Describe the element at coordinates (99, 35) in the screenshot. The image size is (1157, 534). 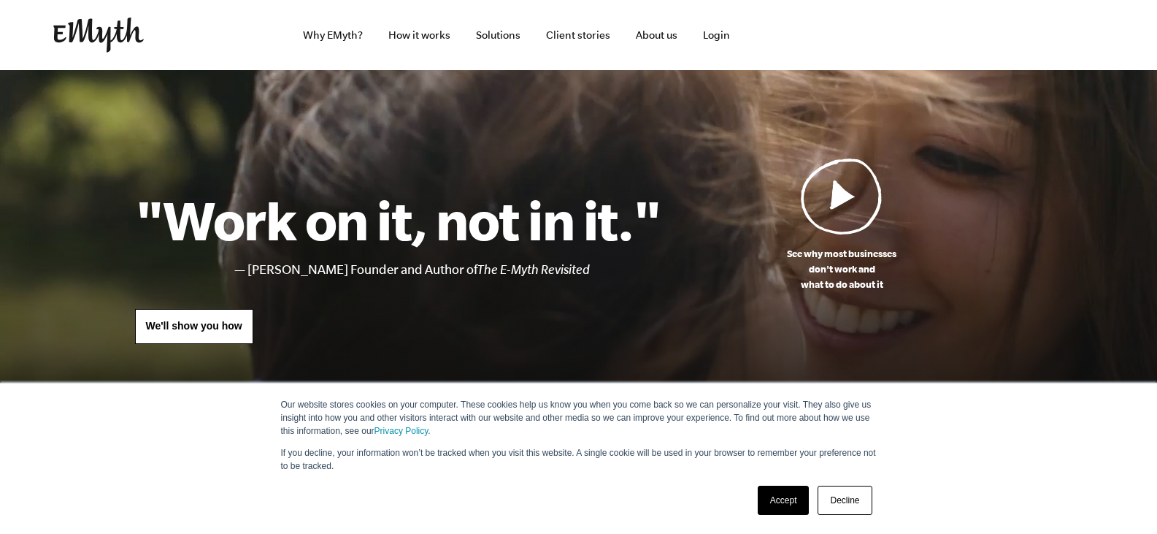
I see `img: EMyth` at that location.